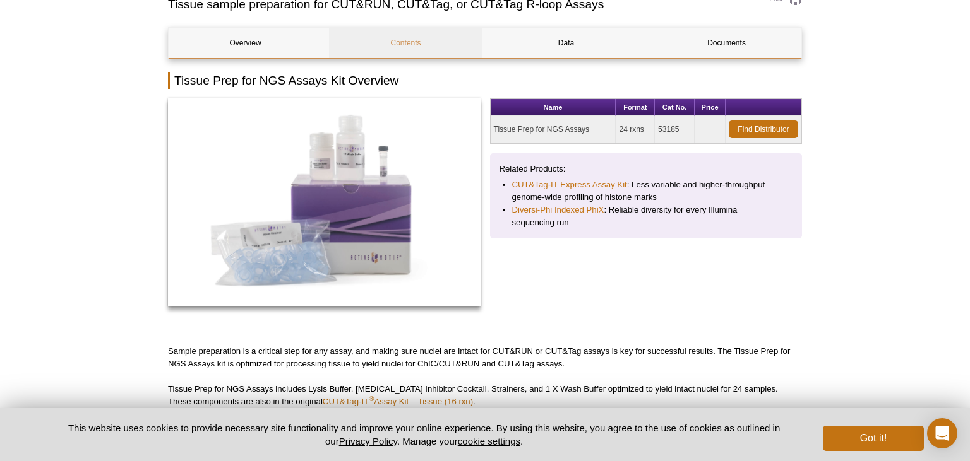  What do you see at coordinates (558, 210) in the screenshot?
I see `a: Diversi-Phi Indexed PhiX` at bounding box center [558, 210].